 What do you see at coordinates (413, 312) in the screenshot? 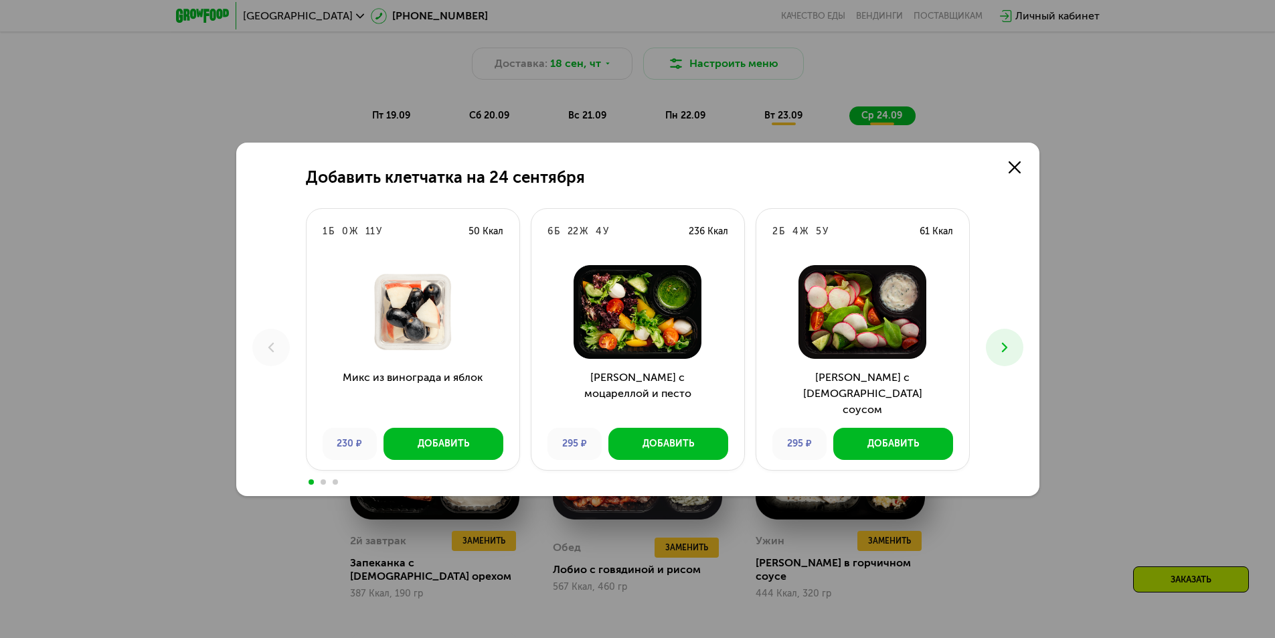
I see `img: Микс из винограда и яблок` at bounding box center [413, 312].